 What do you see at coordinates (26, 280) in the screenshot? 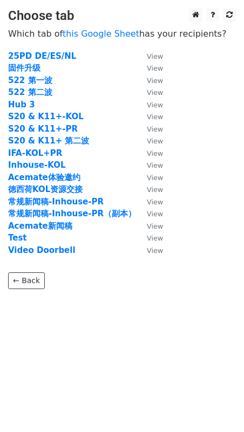
I see `a: ← Back` at bounding box center [26, 280].